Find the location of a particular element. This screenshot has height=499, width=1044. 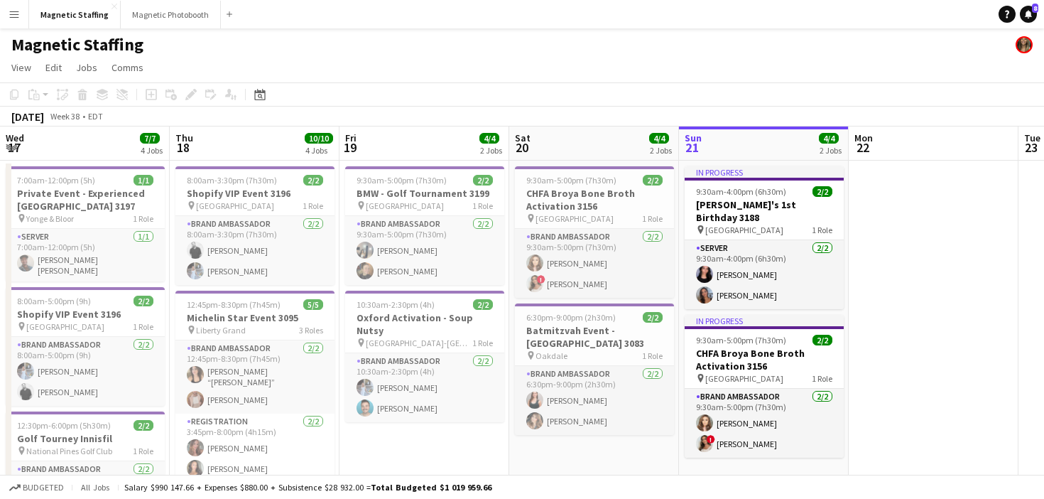

div: EDT is located at coordinates (95, 116).